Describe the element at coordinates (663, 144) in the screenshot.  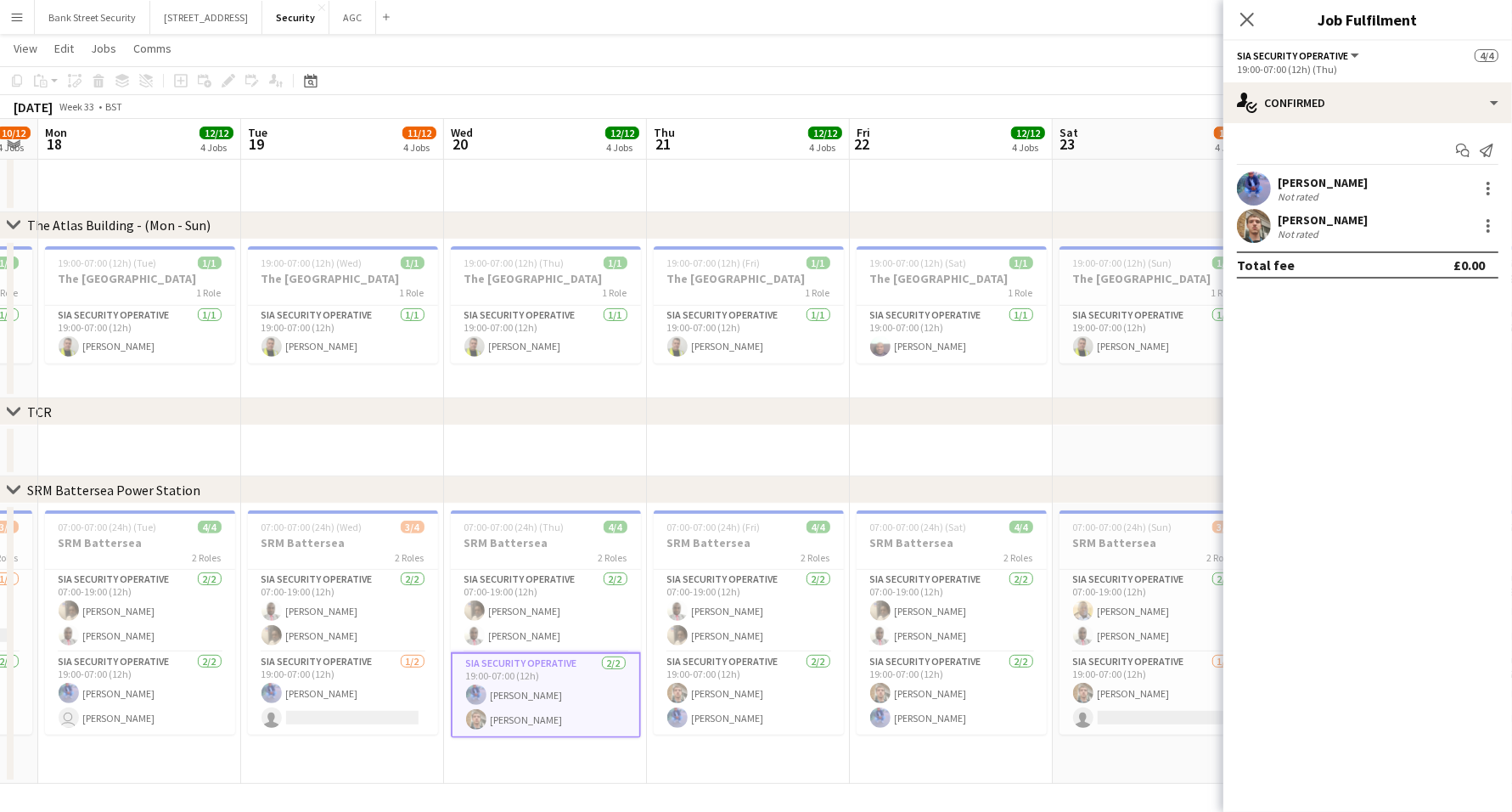
I see `span: 21` at that location.